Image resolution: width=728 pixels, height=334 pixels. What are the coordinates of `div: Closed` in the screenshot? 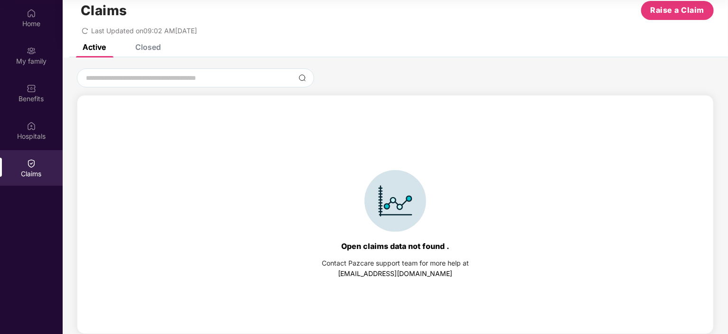 It's located at (148, 47).